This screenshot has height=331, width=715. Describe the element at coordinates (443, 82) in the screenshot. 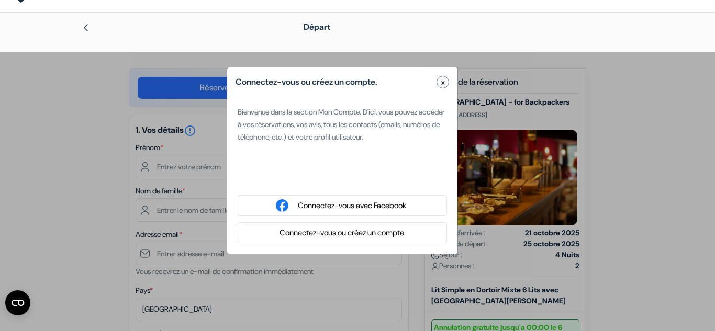

I see `button: Close` at that location.